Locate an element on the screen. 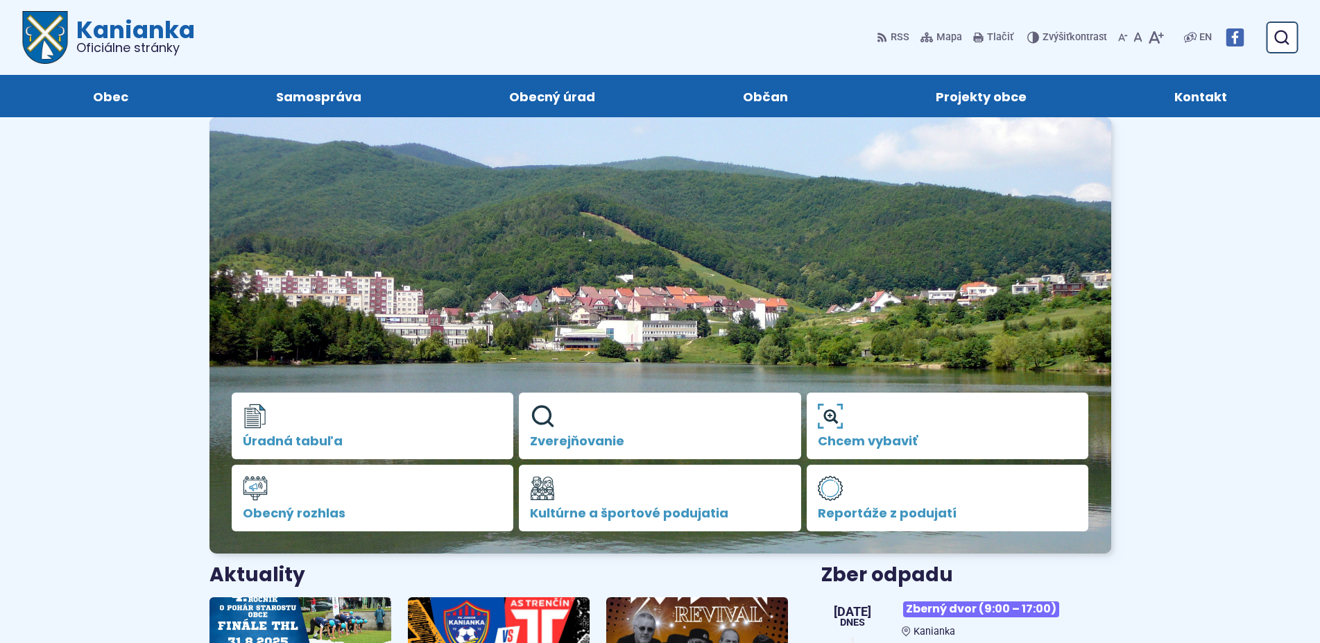 This screenshot has height=643, width=1320. span: Tlačiť is located at coordinates (1000, 37).